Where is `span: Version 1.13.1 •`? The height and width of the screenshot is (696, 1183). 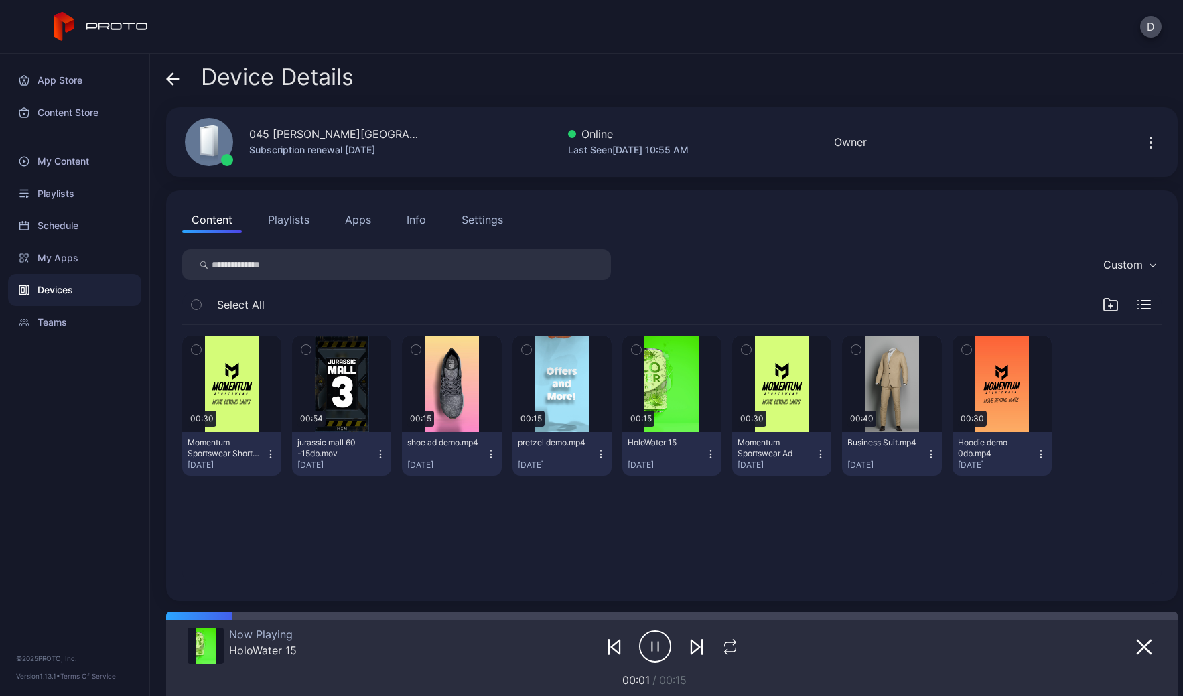 span: Version 1.13.1 • is located at coordinates (38, 676).